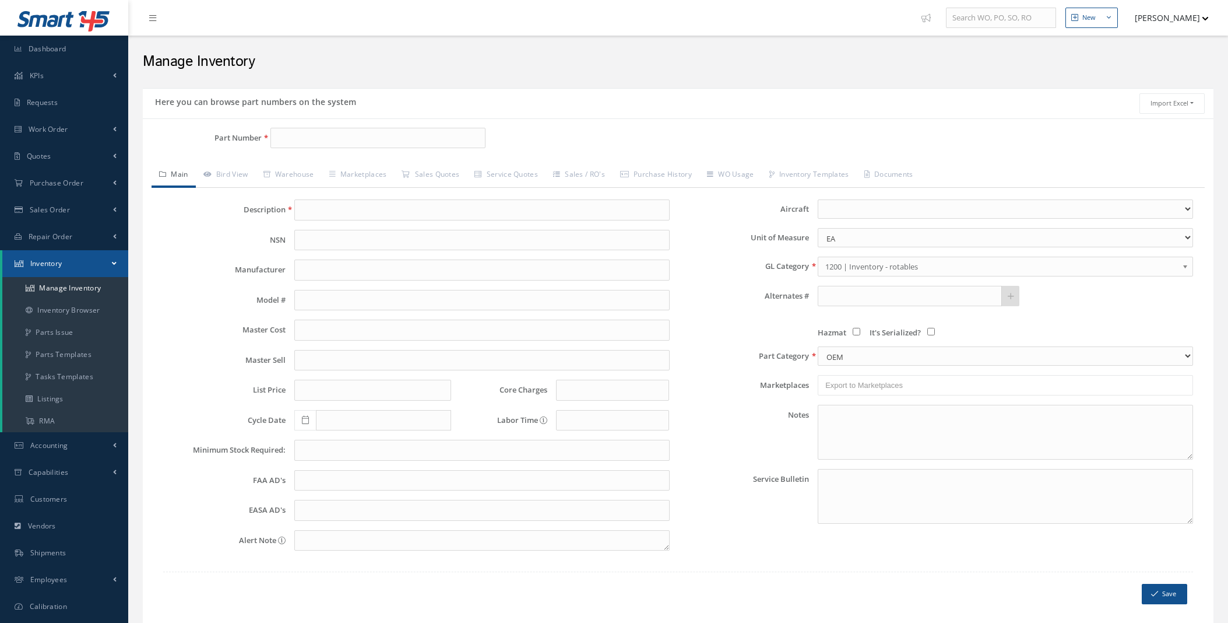 This screenshot has width=1228, height=623. Describe the element at coordinates (42, 102) in the screenshot. I see `span: Requests` at that location.